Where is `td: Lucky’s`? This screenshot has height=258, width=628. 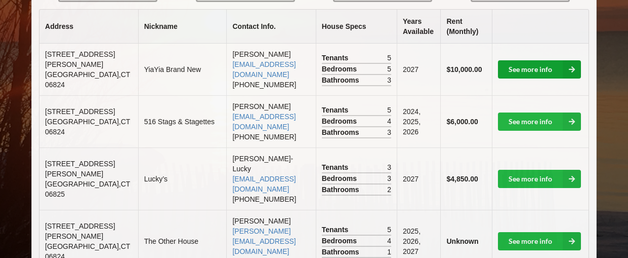
td: Lucky’s is located at coordinates (182, 178).